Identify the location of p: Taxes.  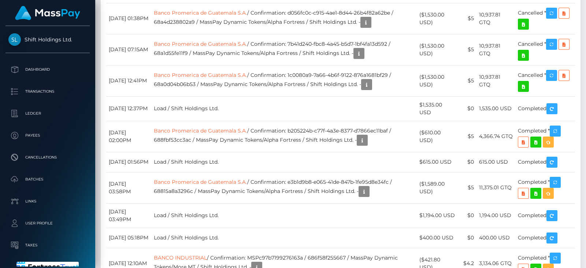
(48, 245).